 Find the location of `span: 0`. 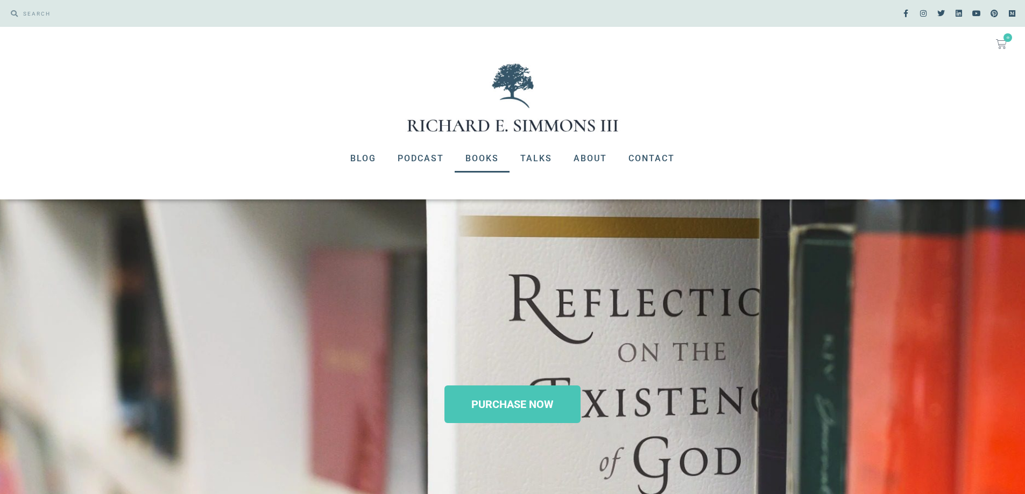

span: 0 is located at coordinates (1008, 38).